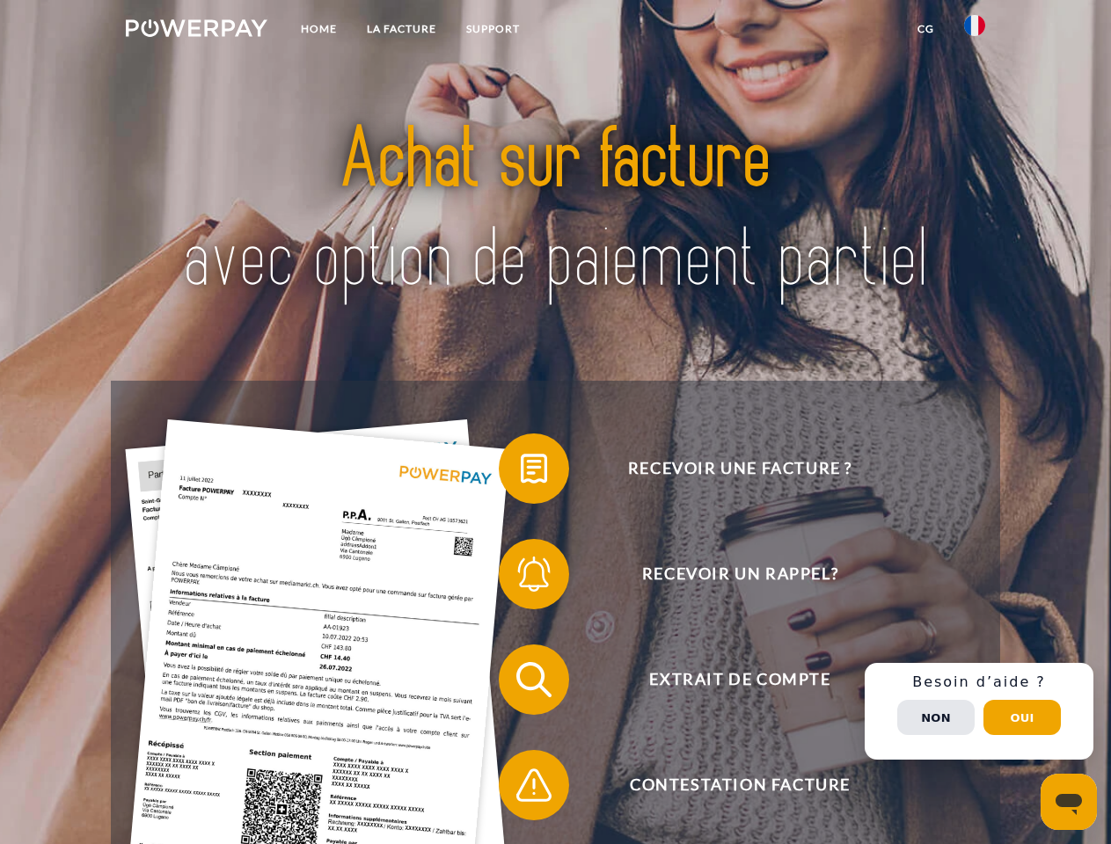  What do you see at coordinates (534, 469) in the screenshot?
I see `img: qb_bill.svg` at bounding box center [534, 469].